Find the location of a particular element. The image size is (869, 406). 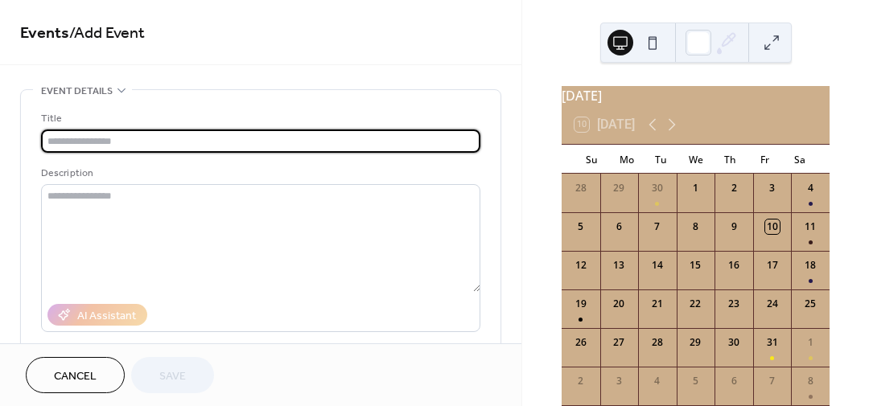

span: Cancel is located at coordinates (75, 377).